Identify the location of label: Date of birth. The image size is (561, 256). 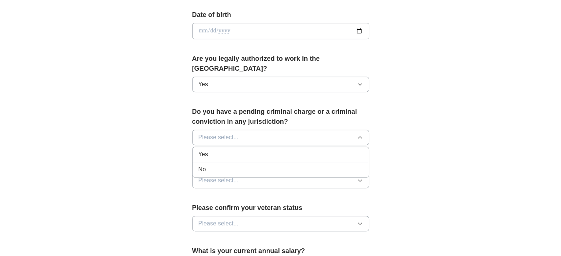
(280, 15).